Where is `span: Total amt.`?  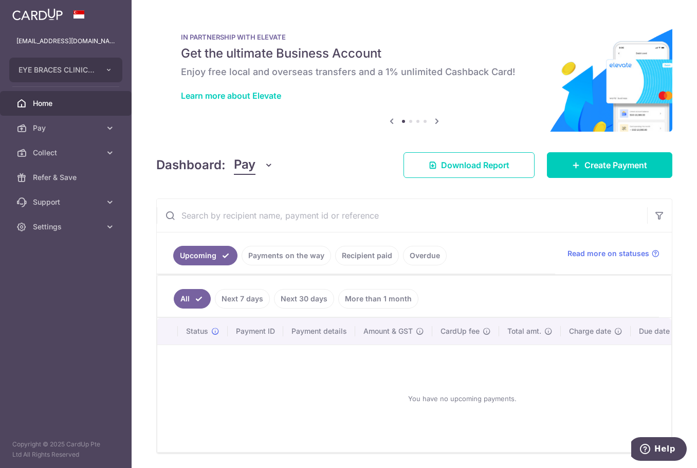 span: Total amt. is located at coordinates (525, 331).